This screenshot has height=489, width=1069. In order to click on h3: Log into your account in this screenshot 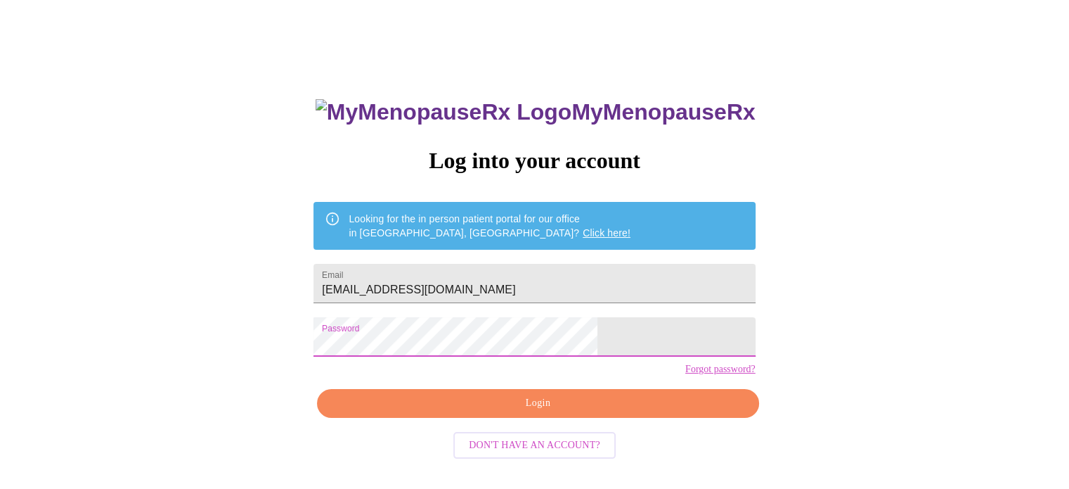, I will do `click(534, 160)`.